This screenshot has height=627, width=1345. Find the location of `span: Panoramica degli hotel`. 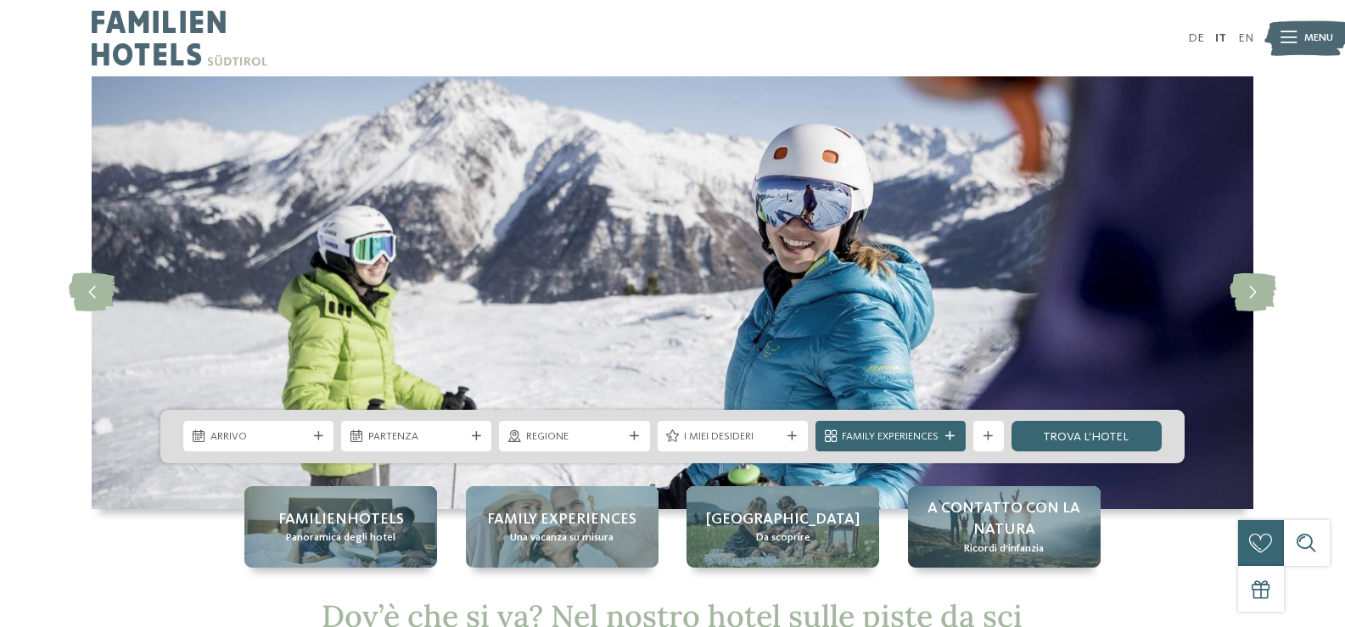

span: Panoramica degli hotel is located at coordinates (340, 538).